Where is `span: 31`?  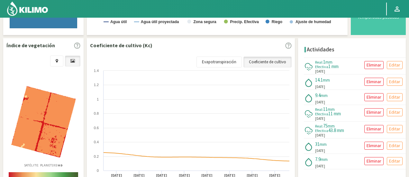 span: 31 is located at coordinates (317, 144).